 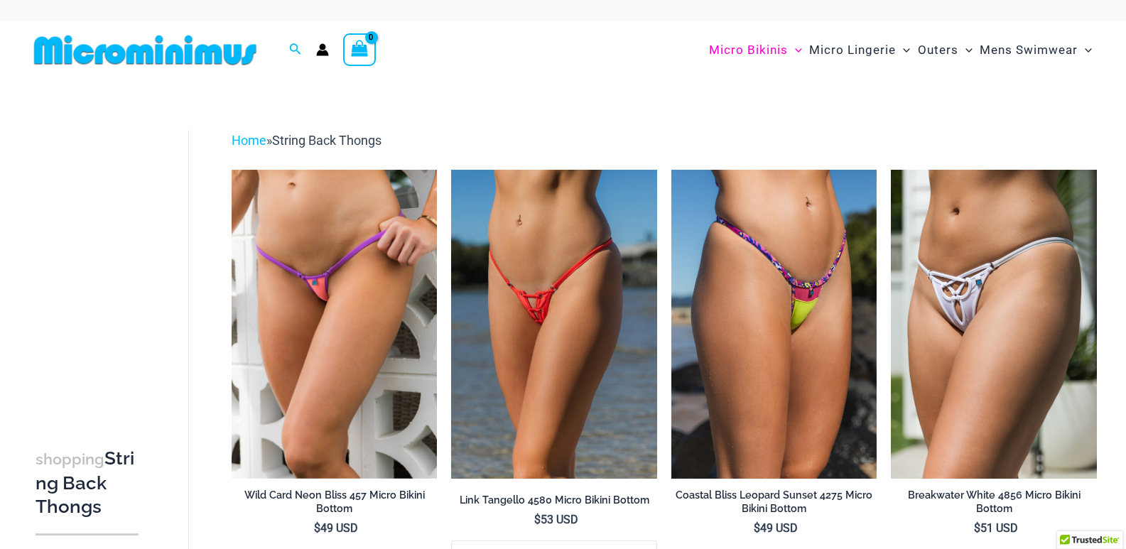 What do you see at coordinates (70, 459) in the screenshot?
I see `span: shopping` at bounding box center [70, 459].